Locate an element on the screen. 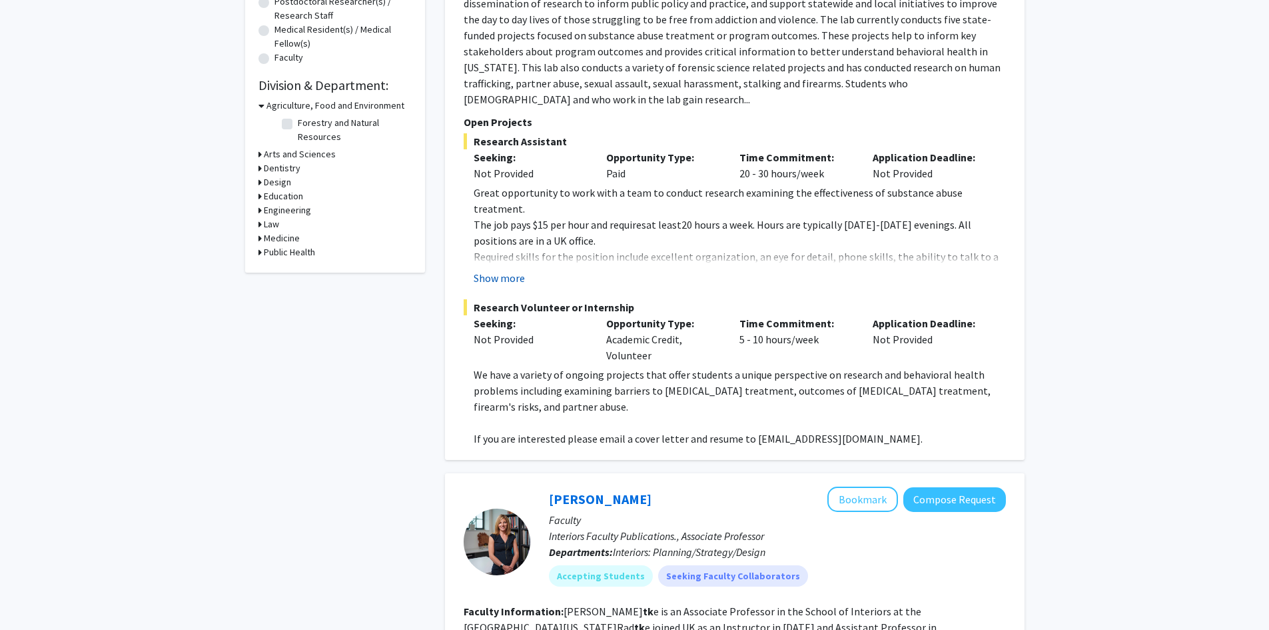  p: at least is located at coordinates (740, 233).